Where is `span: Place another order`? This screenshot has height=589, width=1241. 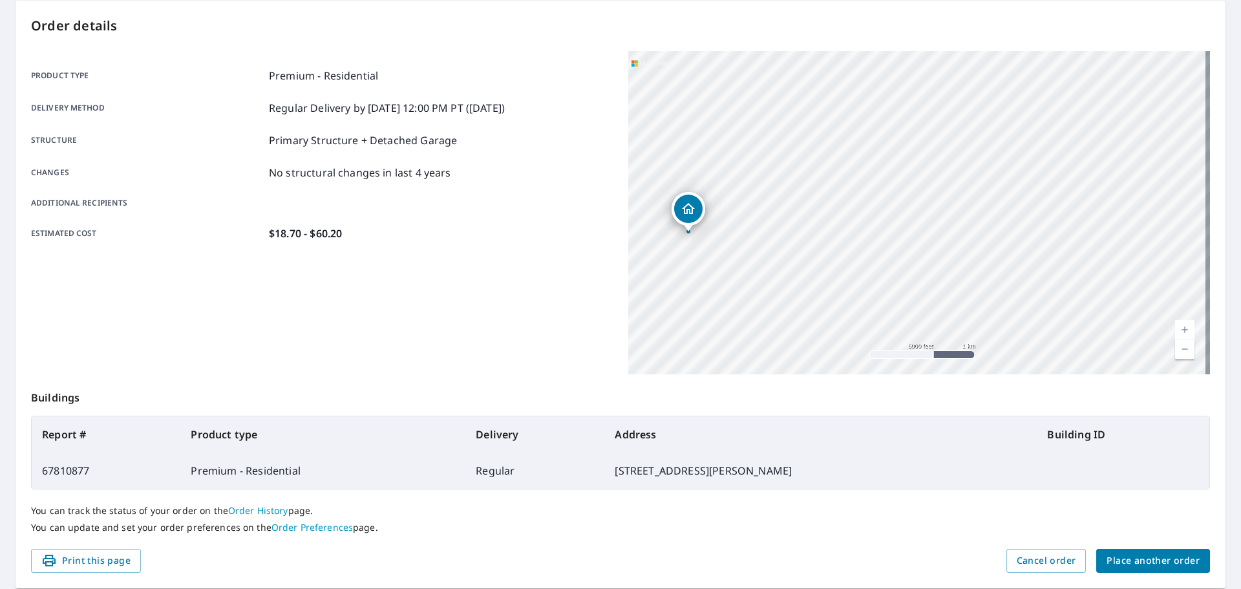
span: Place another order is located at coordinates (1153, 561).